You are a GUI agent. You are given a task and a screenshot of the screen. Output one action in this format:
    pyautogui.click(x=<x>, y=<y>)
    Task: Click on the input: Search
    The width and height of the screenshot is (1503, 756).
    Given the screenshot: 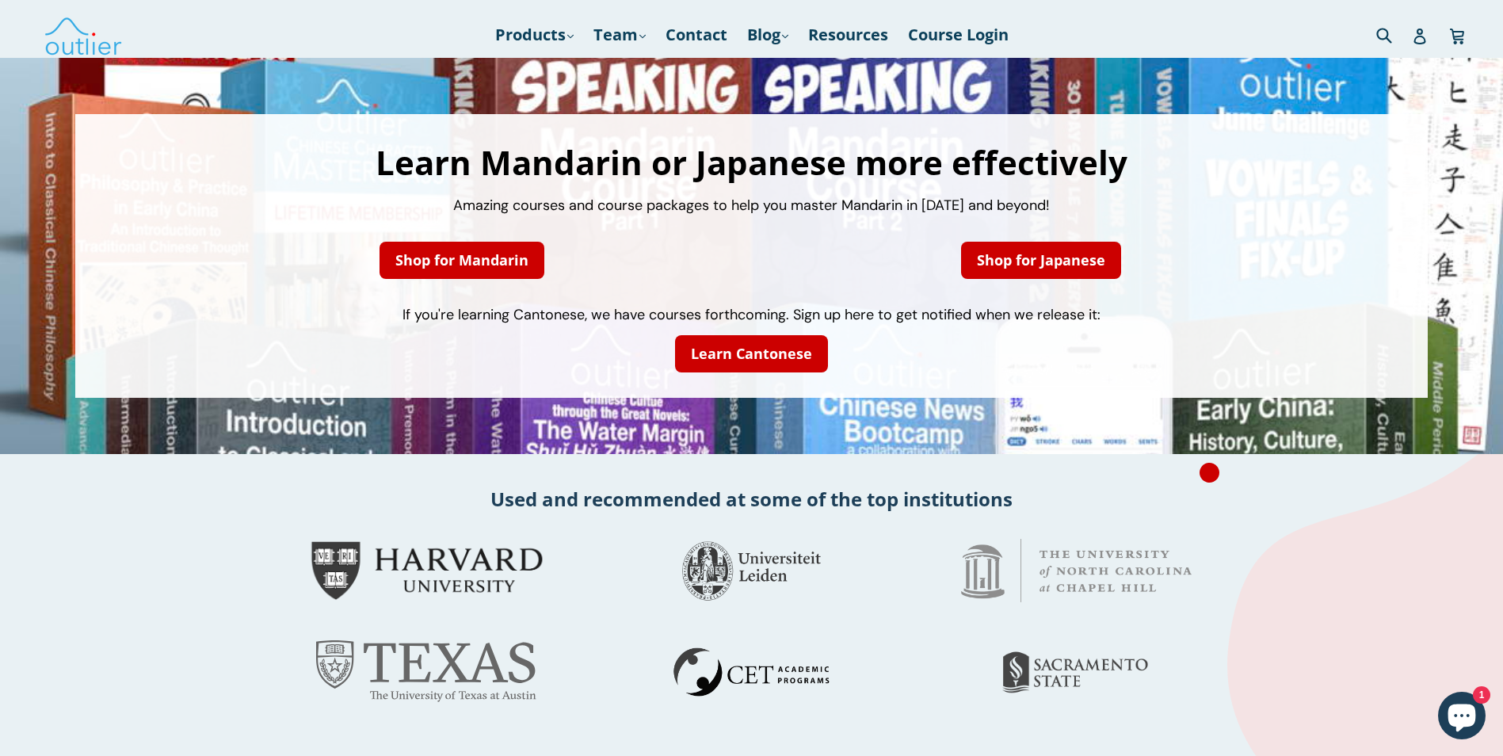 What is the action you would take?
    pyautogui.click(x=1393, y=34)
    